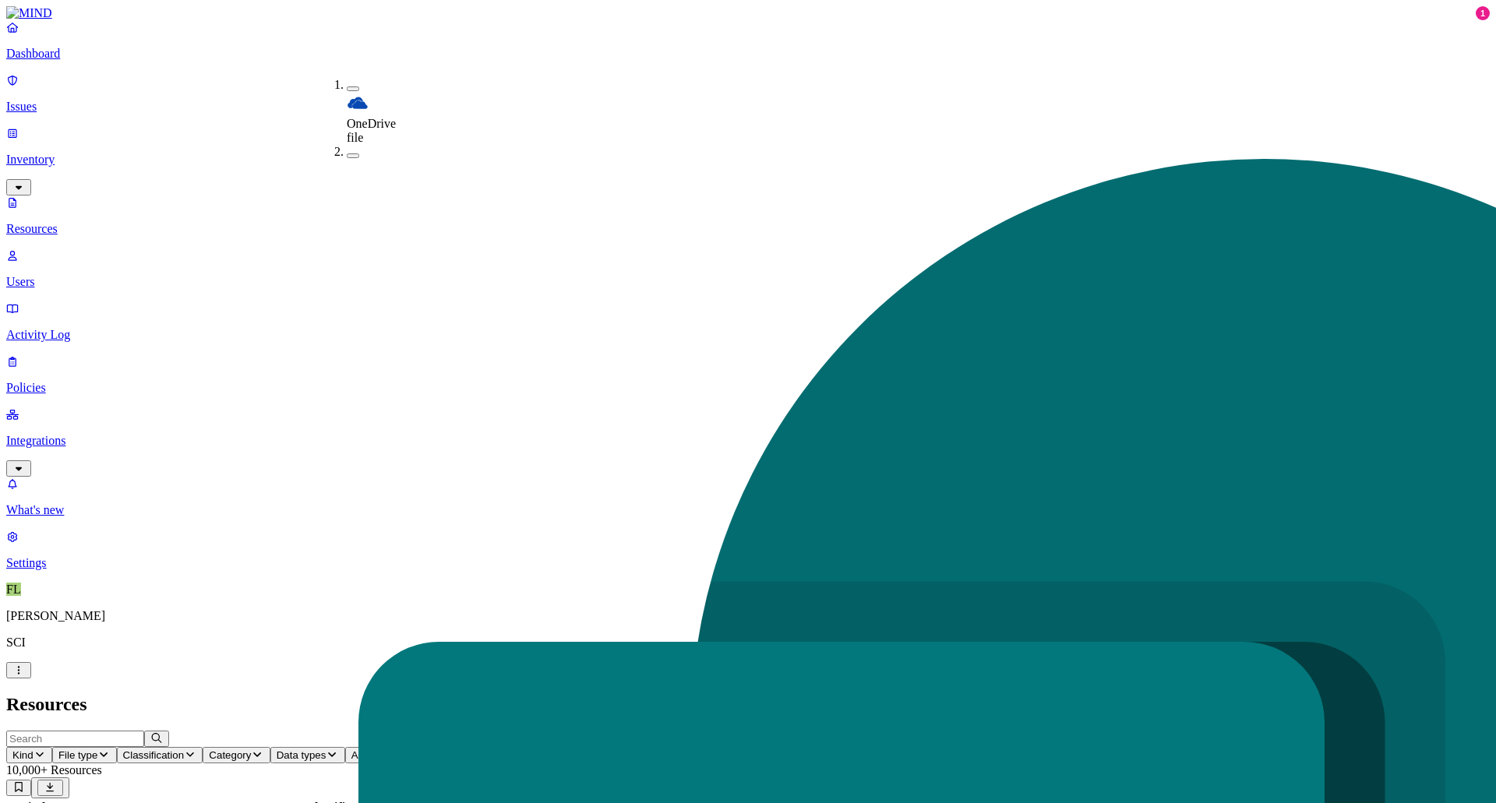 Image resolution: width=1496 pixels, height=803 pixels. Describe the element at coordinates (748, 704) in the screenshot. I see `h2: Resources` at that location.